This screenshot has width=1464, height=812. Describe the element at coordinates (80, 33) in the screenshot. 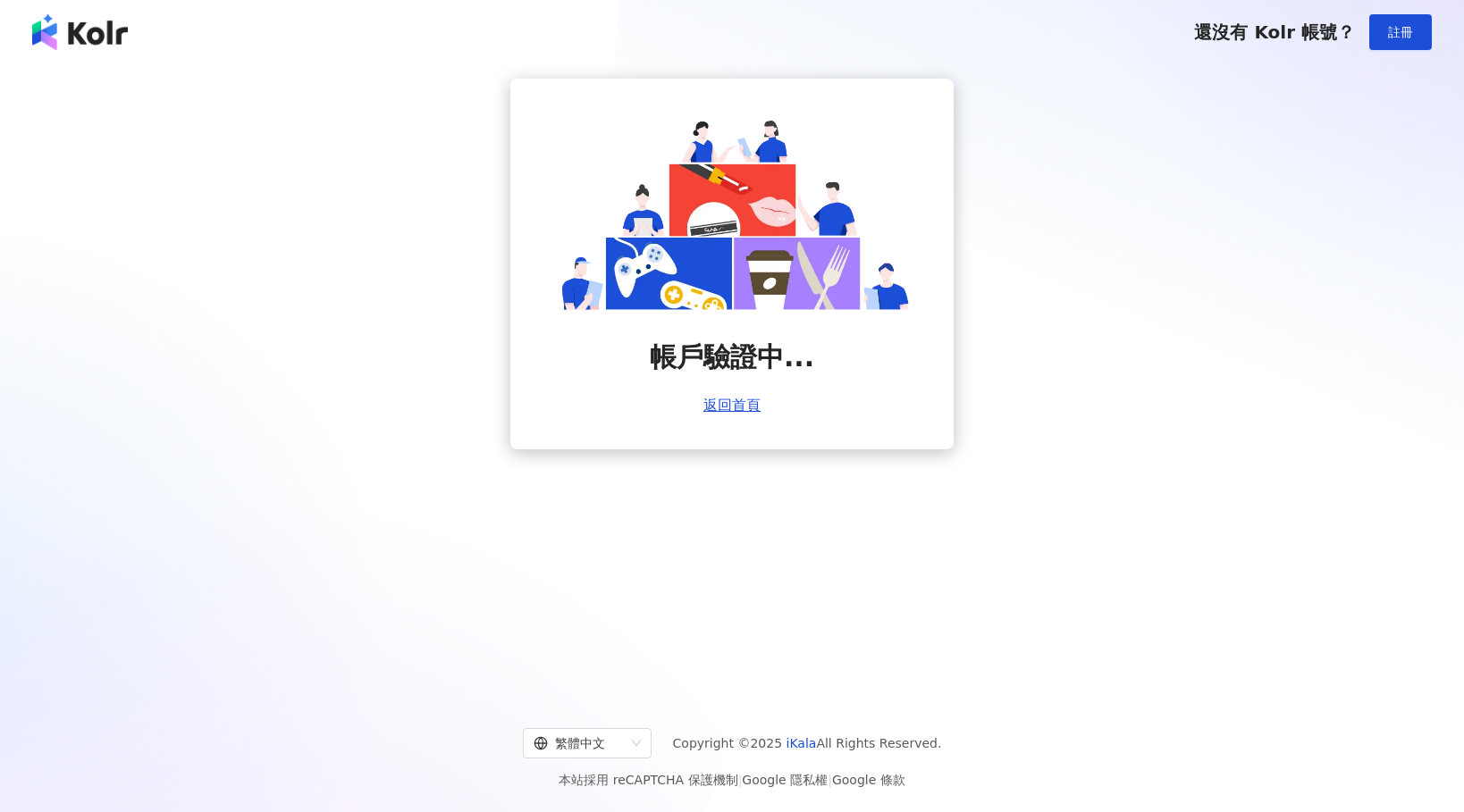

I see `img: logo` at that location.